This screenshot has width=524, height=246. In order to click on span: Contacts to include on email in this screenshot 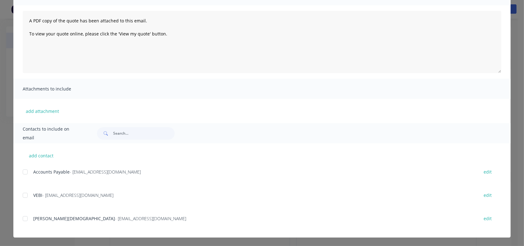, I will do `click(52, 133)`.